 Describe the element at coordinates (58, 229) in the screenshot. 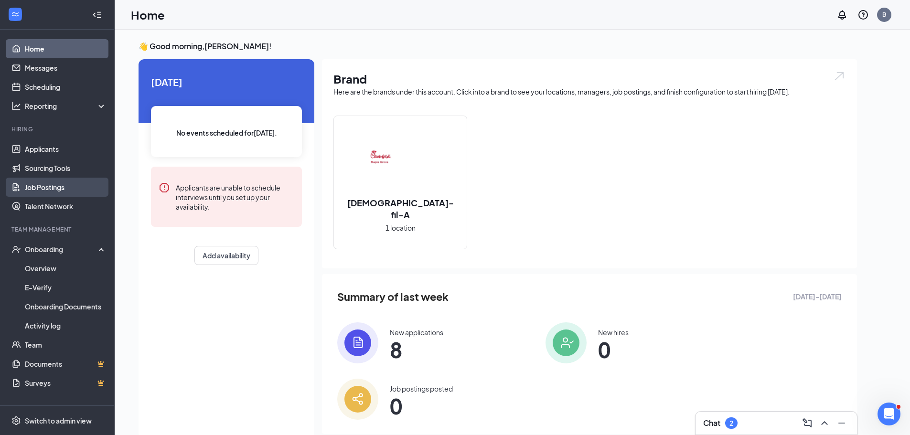

I see `div: Team Management` at that location.